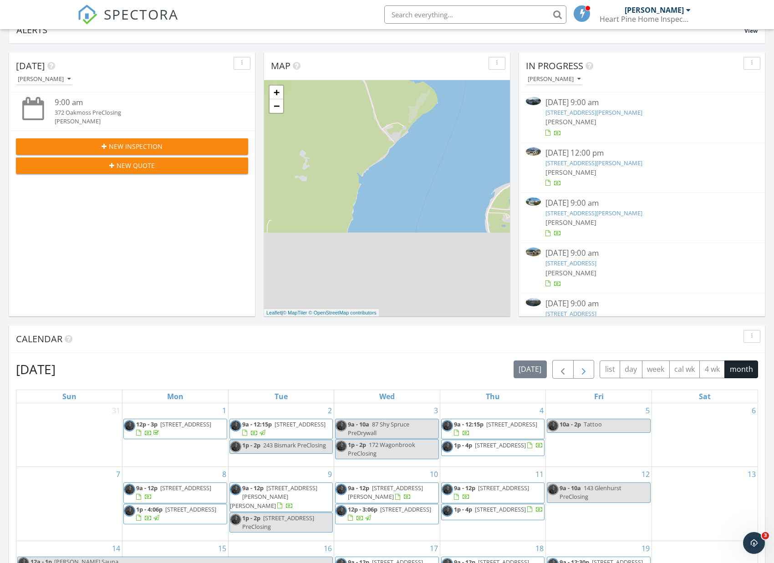  Describe the element at coordinates (257, 424) in the screenshot. I see `span: 9a - 12:15p` at that location.